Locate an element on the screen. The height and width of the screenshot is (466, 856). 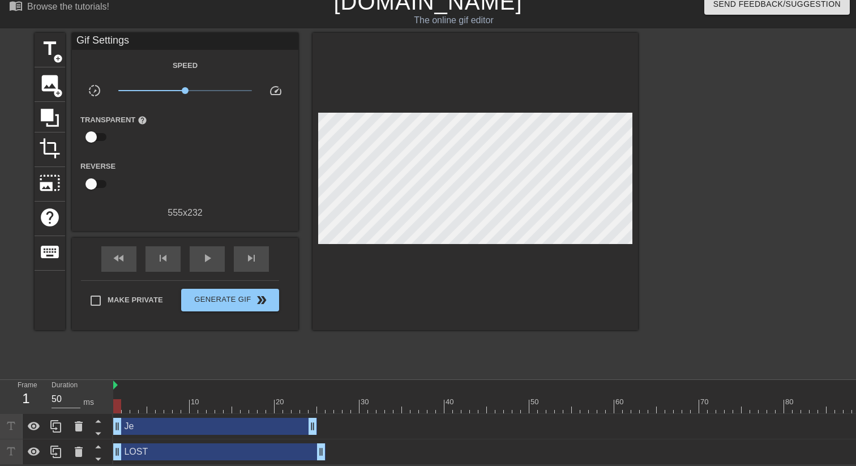
div: 555 x 232 is located at coordinates (185, 213).